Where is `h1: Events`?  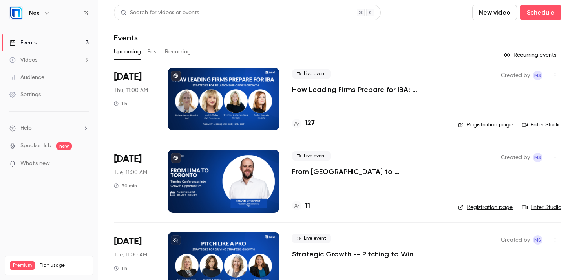 h1: Events is located at coordinates (126, 38).